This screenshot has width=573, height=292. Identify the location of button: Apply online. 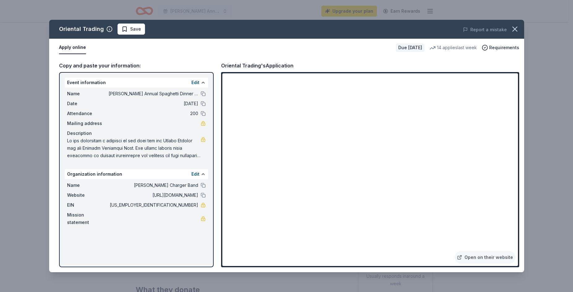
(72, 48).